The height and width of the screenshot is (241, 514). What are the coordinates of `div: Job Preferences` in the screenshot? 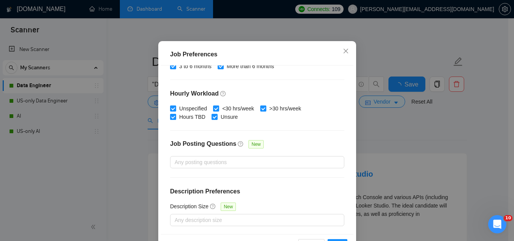 It's located at (257, 54).